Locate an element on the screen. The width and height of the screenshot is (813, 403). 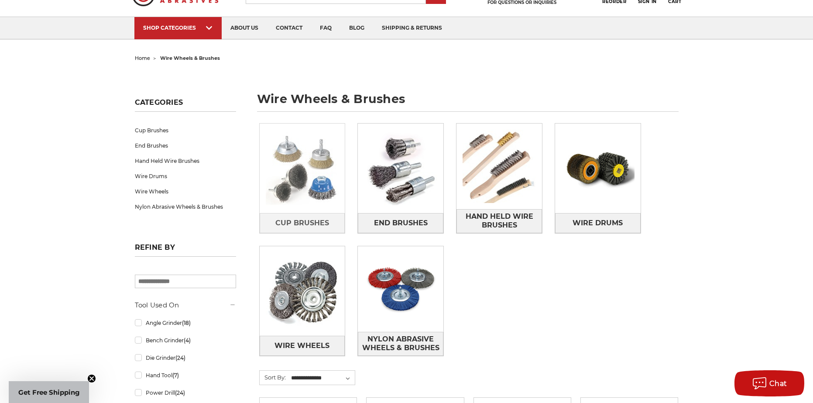
a: contact is located at coordinates (289, 28).